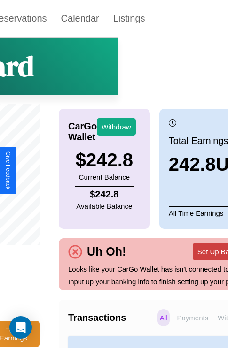 The height and width of the screenshot is (348, 228). What do you see at coordinates (129, 18) in the screenshot?
I see `a: Listings` at bounding box center [129, 18].